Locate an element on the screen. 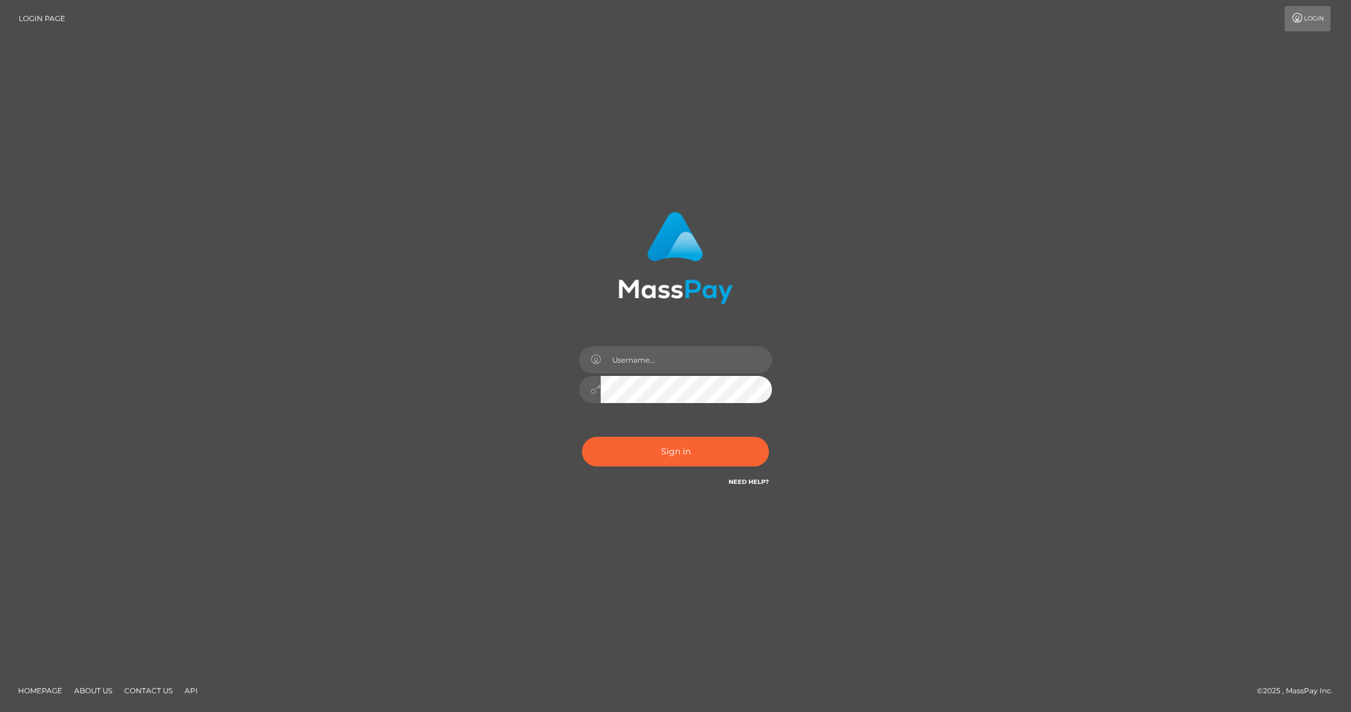 The image size is (1351, 712). a: Homepage is located at coordinates (40, 690).